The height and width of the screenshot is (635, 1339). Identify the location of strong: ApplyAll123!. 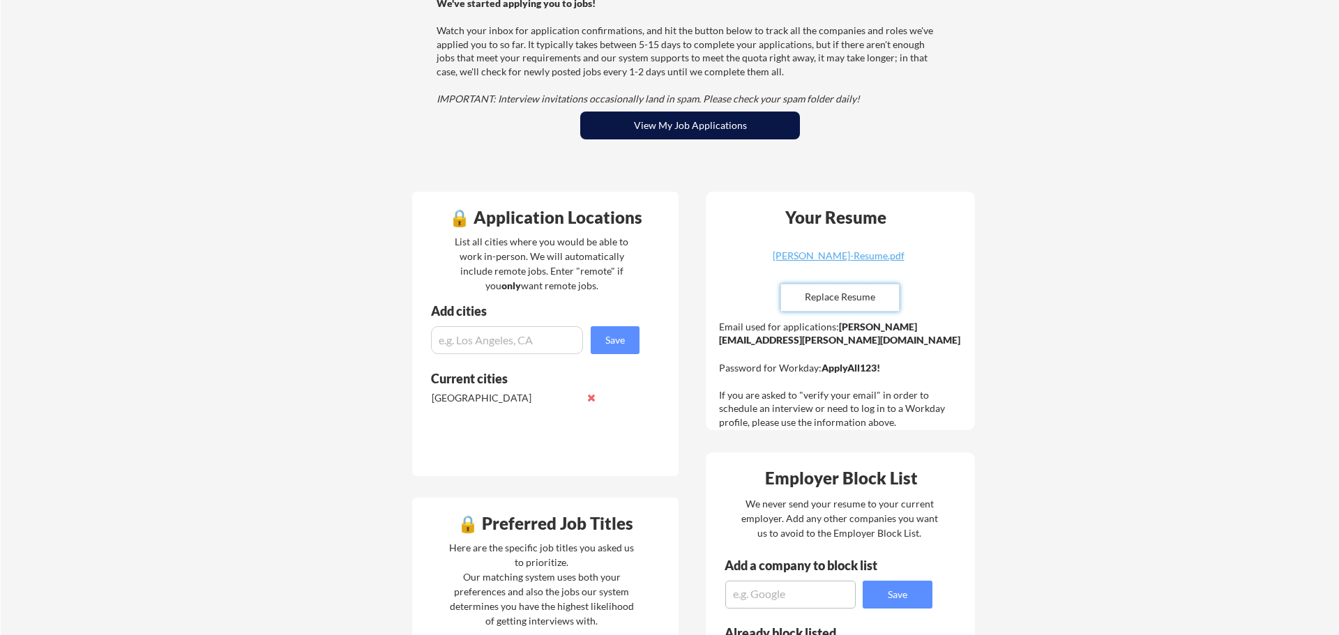
(851, 367).